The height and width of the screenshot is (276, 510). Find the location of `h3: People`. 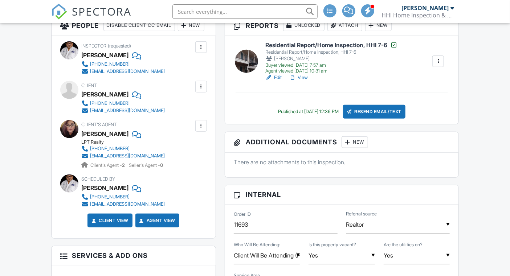

h3: People is located at coordinates (133, 25).